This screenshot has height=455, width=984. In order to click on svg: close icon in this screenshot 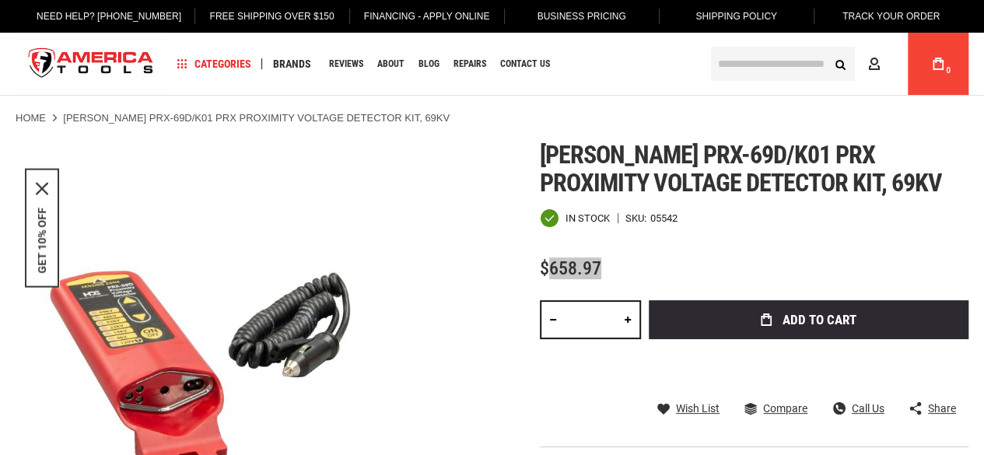, I will do `click(42, 188)`.